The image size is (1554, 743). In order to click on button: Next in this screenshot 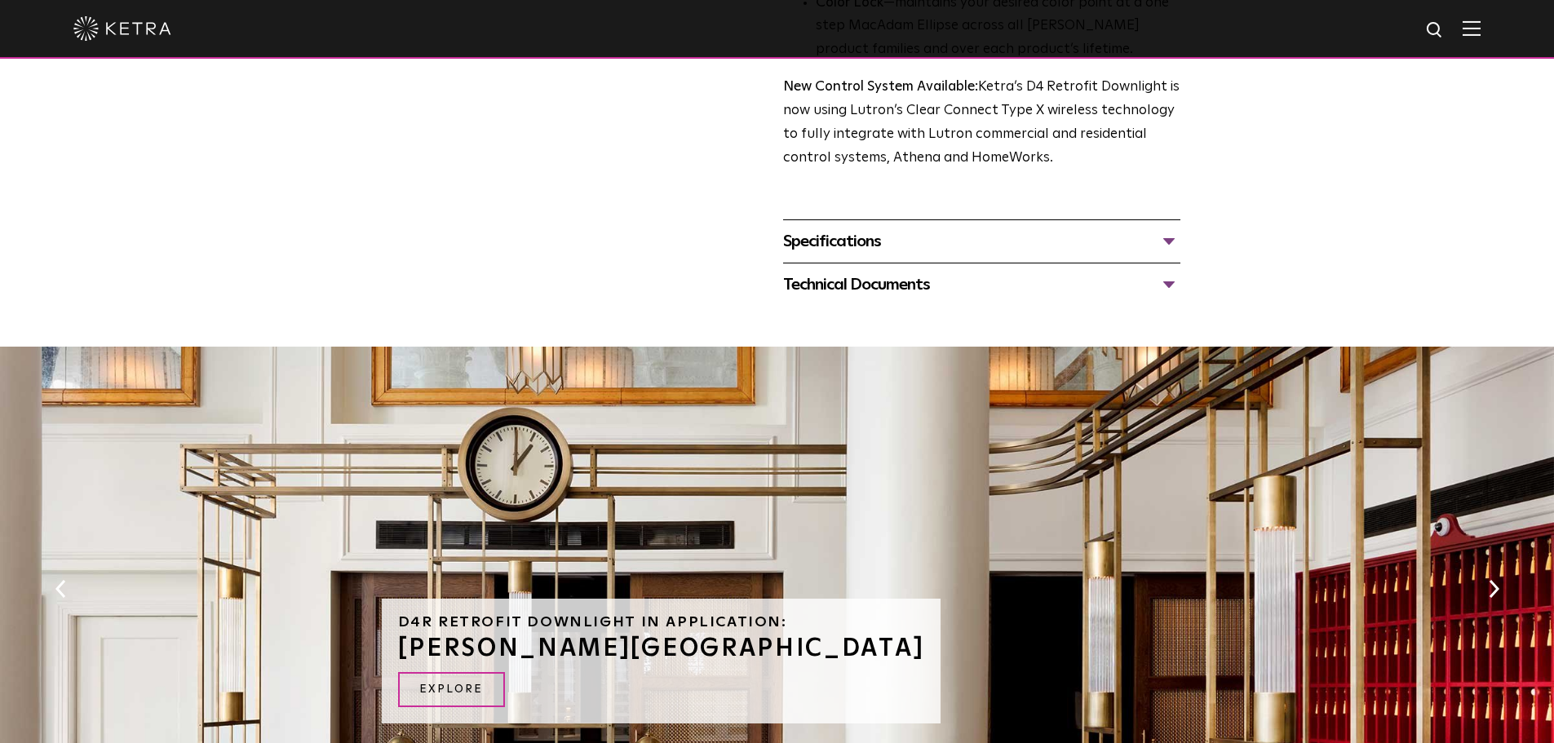, I will do `click(1494, 589)`.